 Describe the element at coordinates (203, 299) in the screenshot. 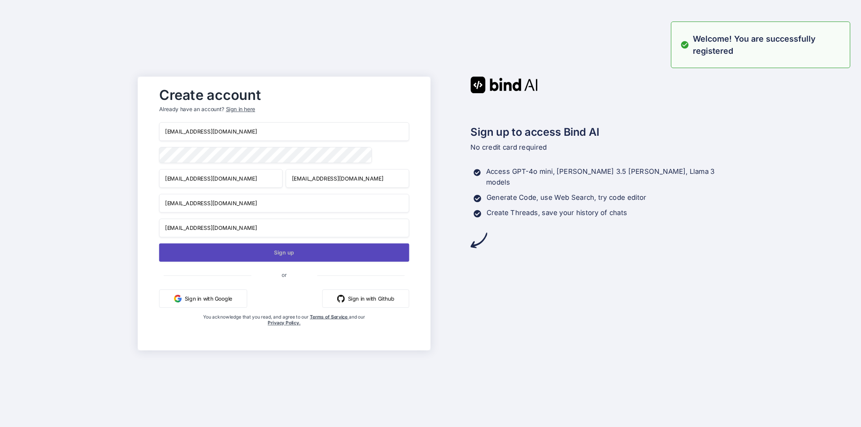

I see `button: Sign in with Google` at that location.